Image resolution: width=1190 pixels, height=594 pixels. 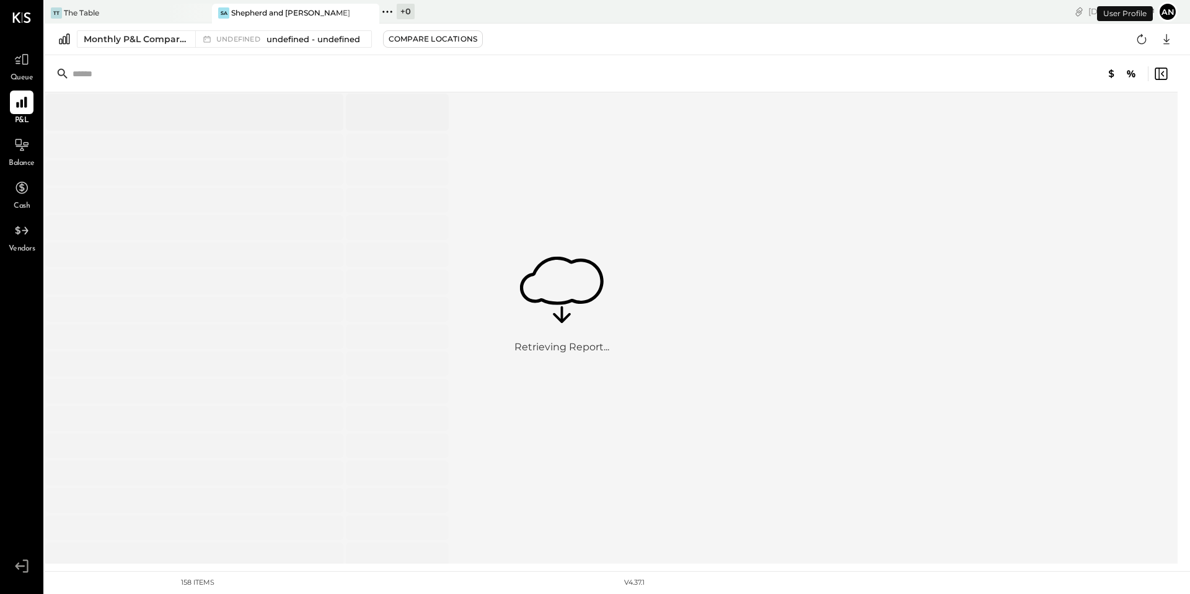 I want to click on div: v 4.37.1, so click(x=634, y=582).